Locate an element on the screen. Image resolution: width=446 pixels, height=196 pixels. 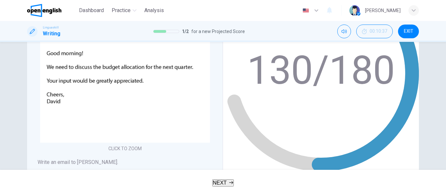
span: 1 / 2 is located at coordinates (185, 31).